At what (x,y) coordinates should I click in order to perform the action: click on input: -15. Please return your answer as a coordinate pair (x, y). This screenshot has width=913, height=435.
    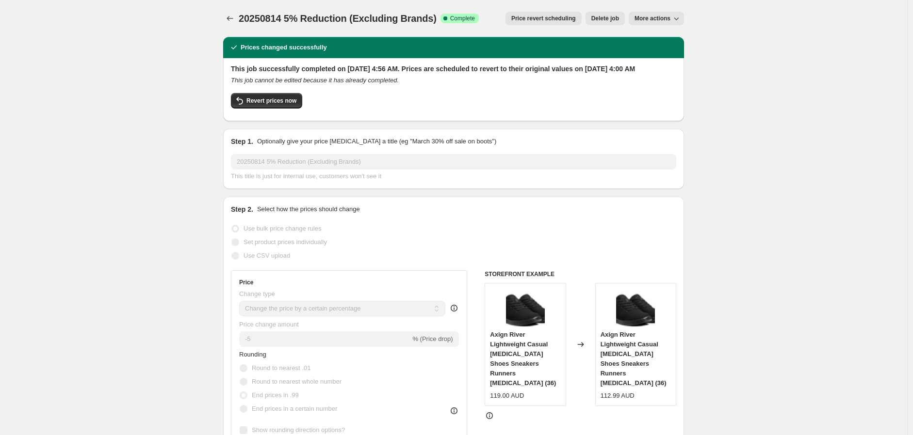
    Looking at the image, I should click on (324, 339).